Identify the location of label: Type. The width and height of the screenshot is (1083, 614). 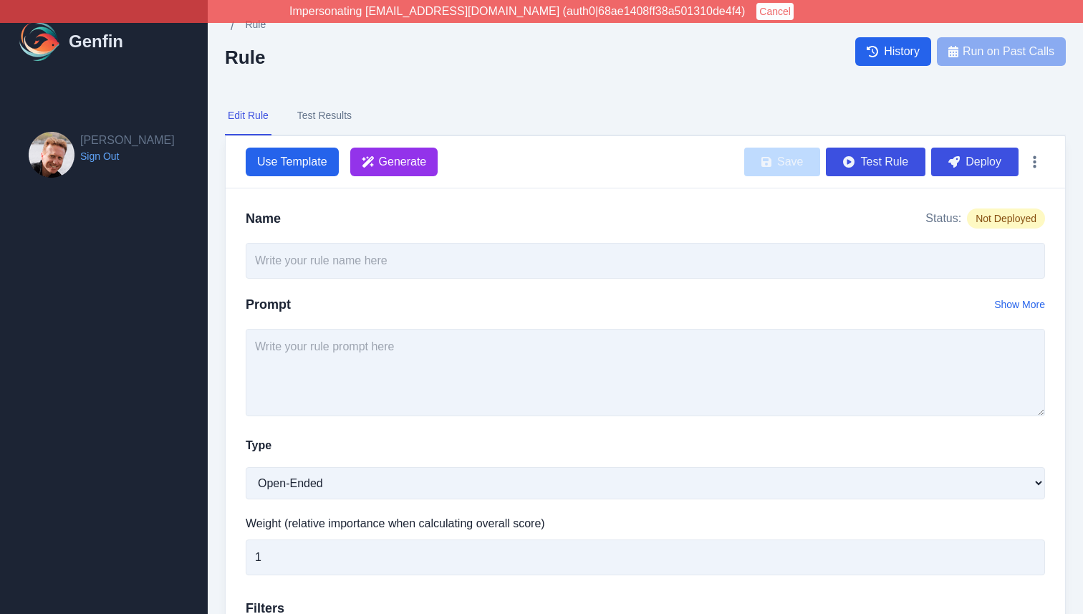
(258, 445).